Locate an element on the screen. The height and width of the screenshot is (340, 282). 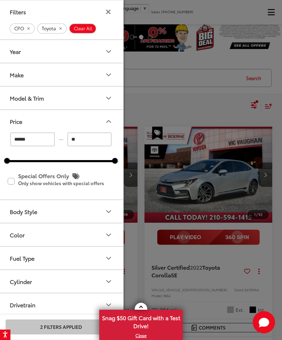
button: Toggle Chat Window is located at coordinates (264, 322).